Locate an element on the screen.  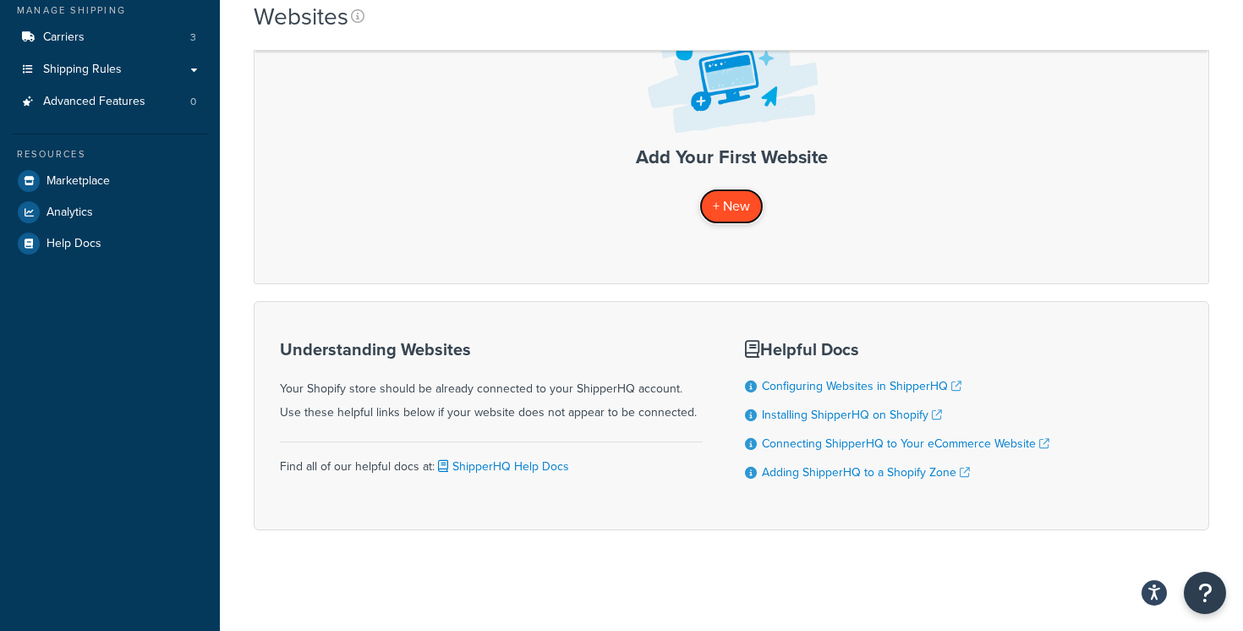
span: + New is located at coordinates (731, 205).